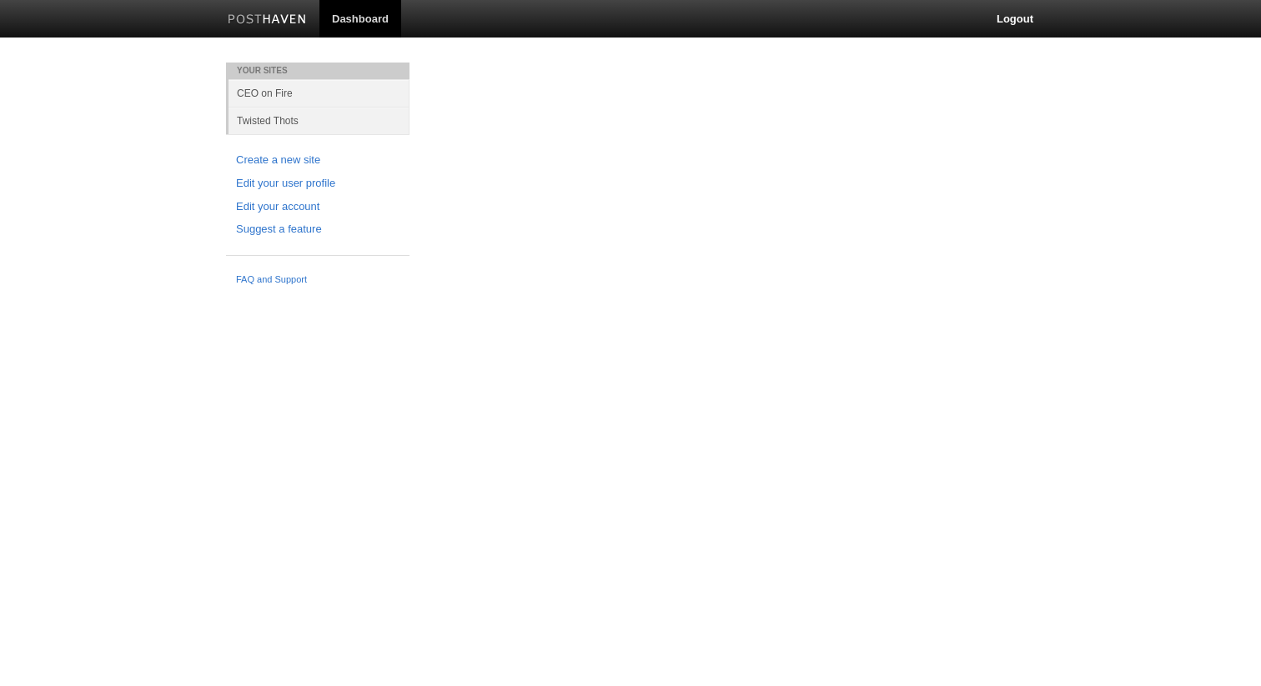  I want to click on a: Edit your user profile, so click(318, 183).